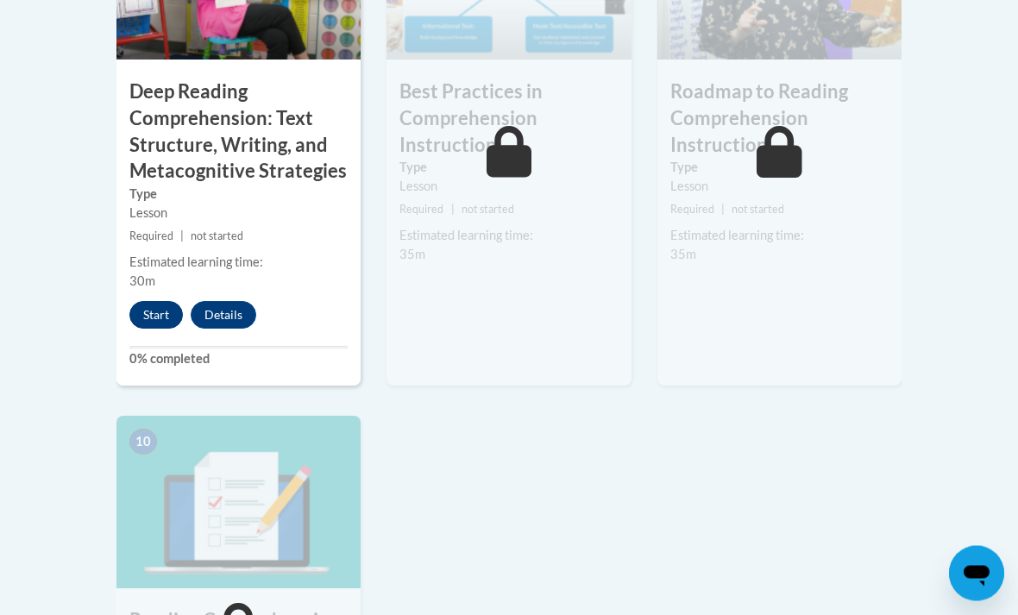  Describe the element at coordinates (508, 119) in the screenshot. I see `h3: Best Practices in Comprehension Instruction` at that location.